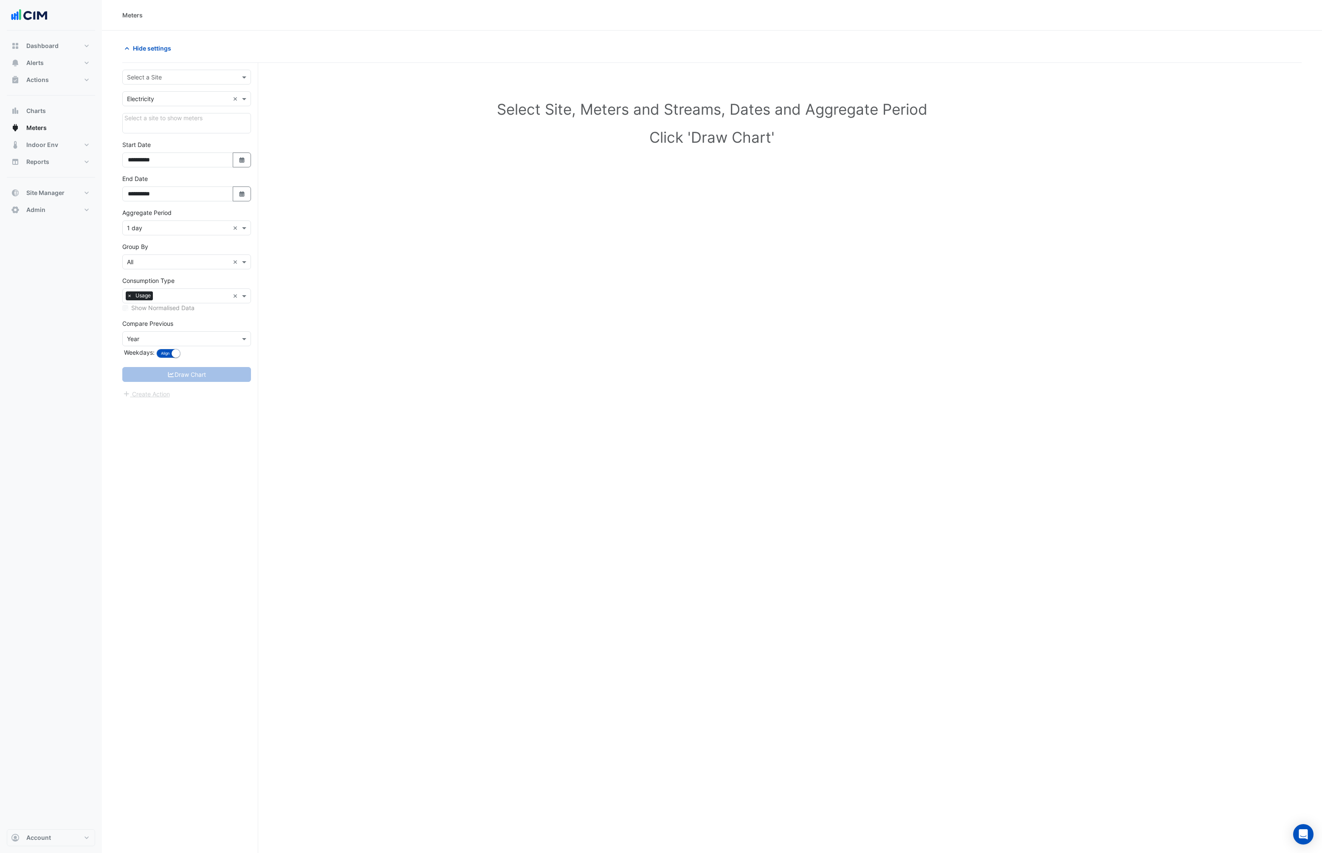  I want to click on app-escalated-ticket-create-button: Please correct errors first, so click(146, 393).